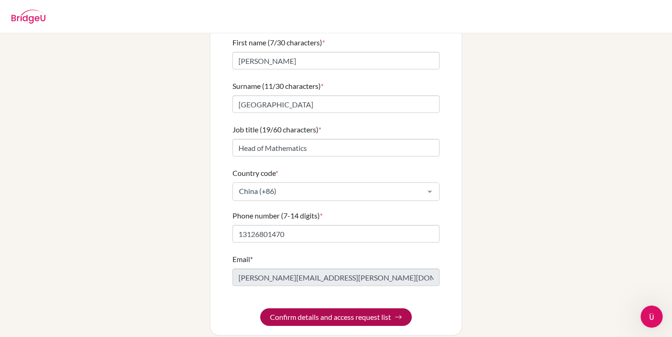  I want to click on label: Job title (19/60 characters), so click(277, 129).